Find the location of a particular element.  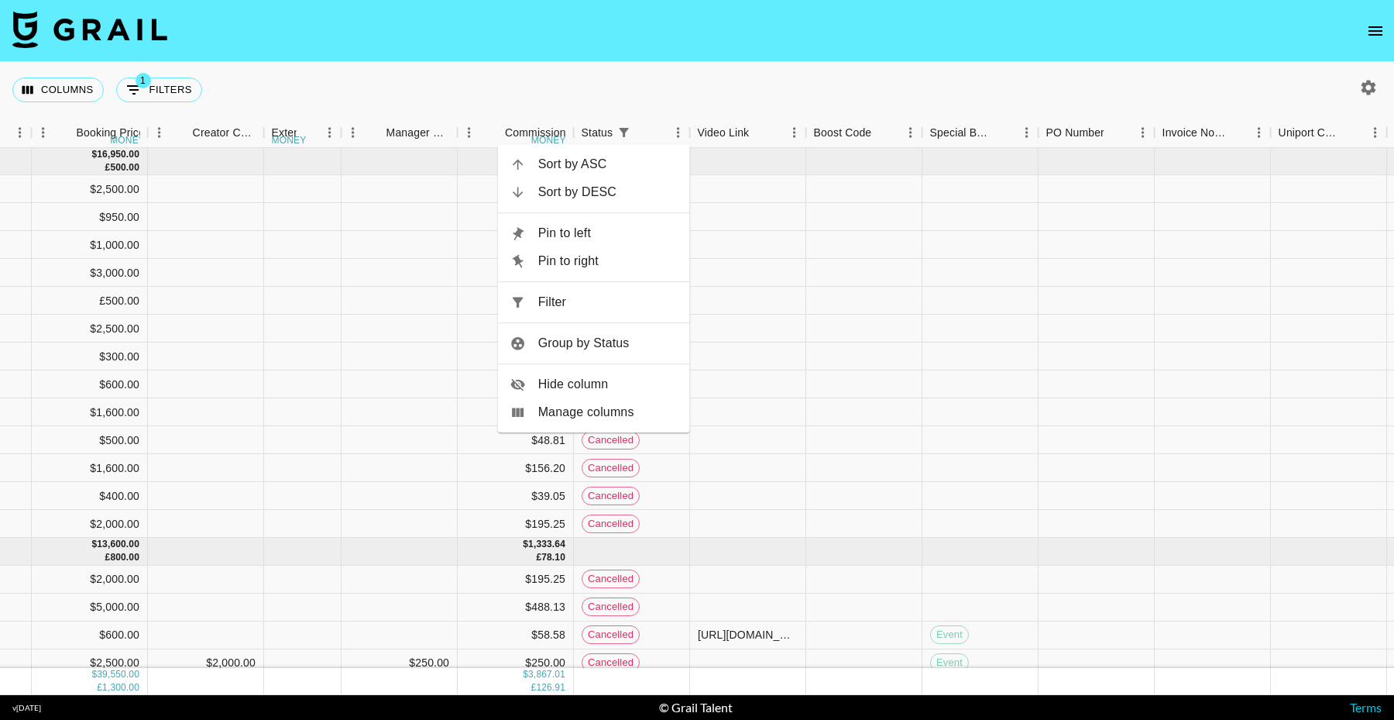

div: $400.00 is located at coordinates (90, 496).